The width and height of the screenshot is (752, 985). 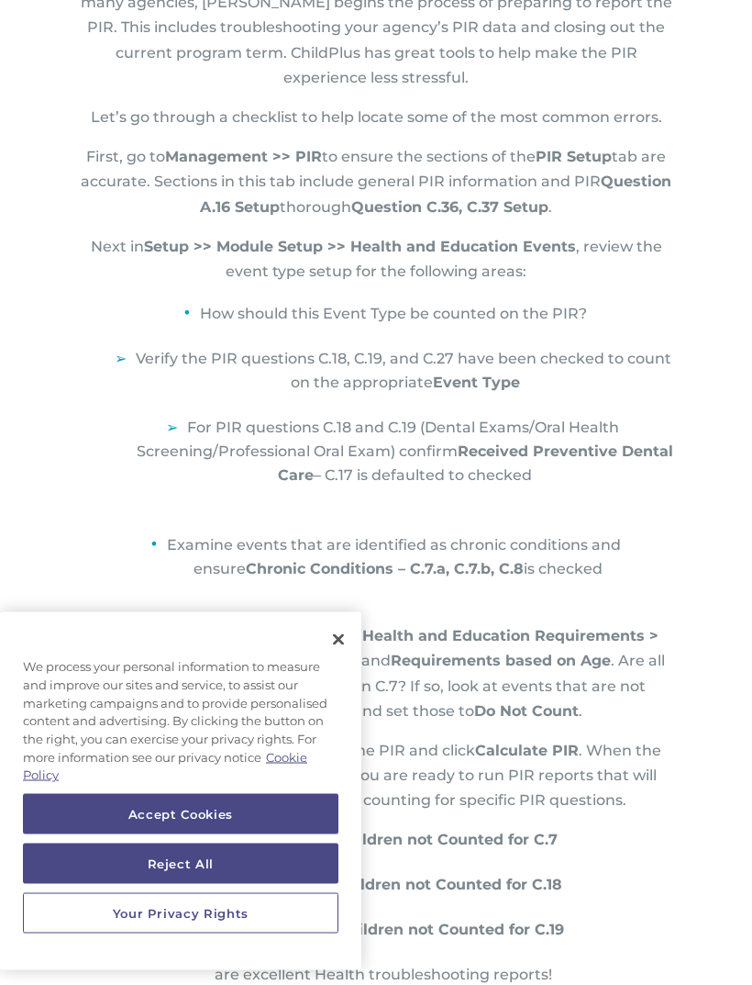 I want to click on button: Your Privacy Rights, so click(x=181, y=913).